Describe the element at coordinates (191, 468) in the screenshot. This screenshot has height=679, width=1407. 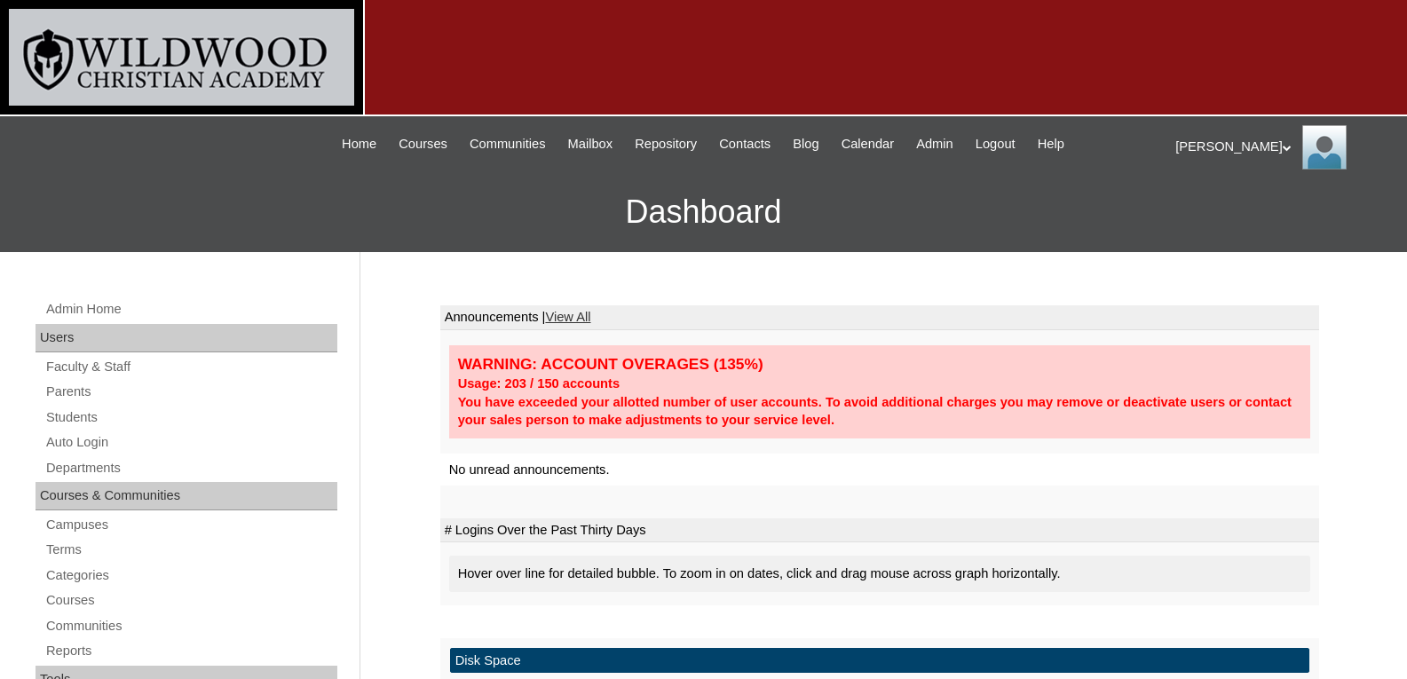
I see `a: Departments` at that location.